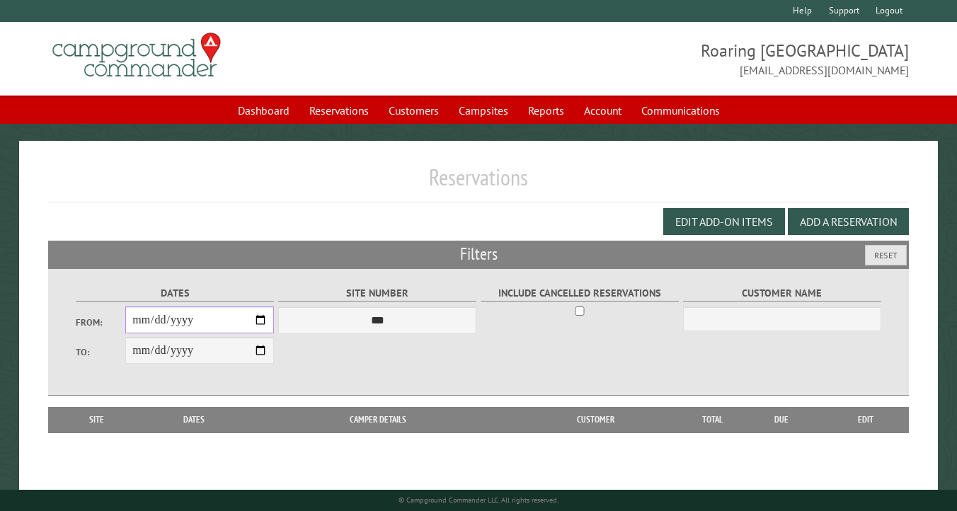 Image resolution: width=957 pixels, height=511 pixels. Describe the element at coordinates (713, 420) in the screenshot. I see `th: Total` at that location.